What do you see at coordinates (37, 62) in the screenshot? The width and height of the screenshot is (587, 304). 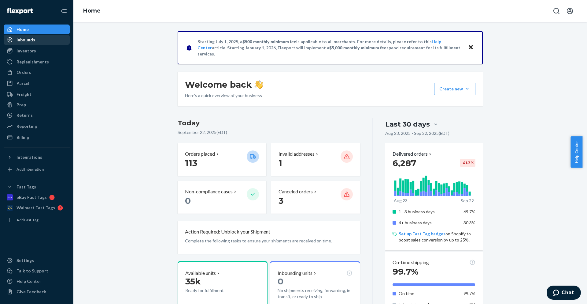 I see `a: Replenishments` at bounding box center [37, 62].